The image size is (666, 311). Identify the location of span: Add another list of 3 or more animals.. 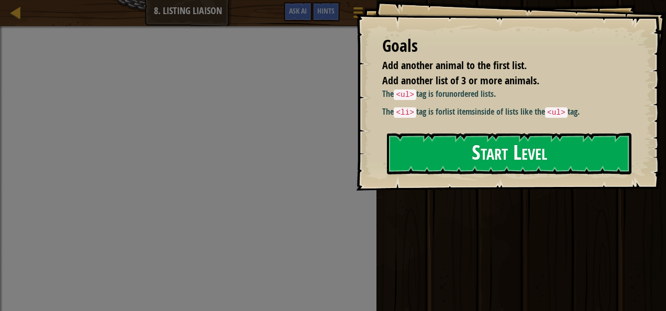
(461, 80).